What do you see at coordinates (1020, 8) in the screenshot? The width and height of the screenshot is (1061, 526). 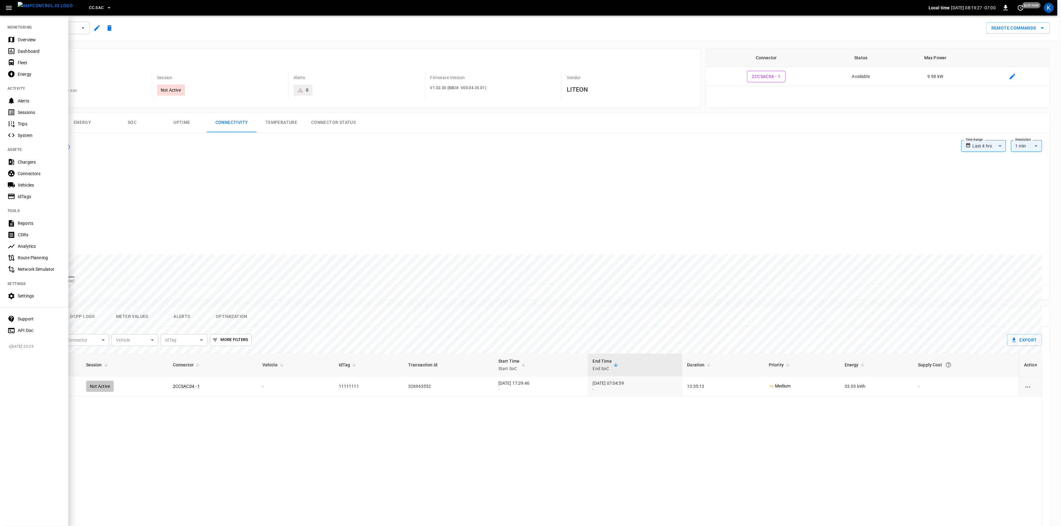 I see `button: set refresh interval` at bounding box center [1020, 8].